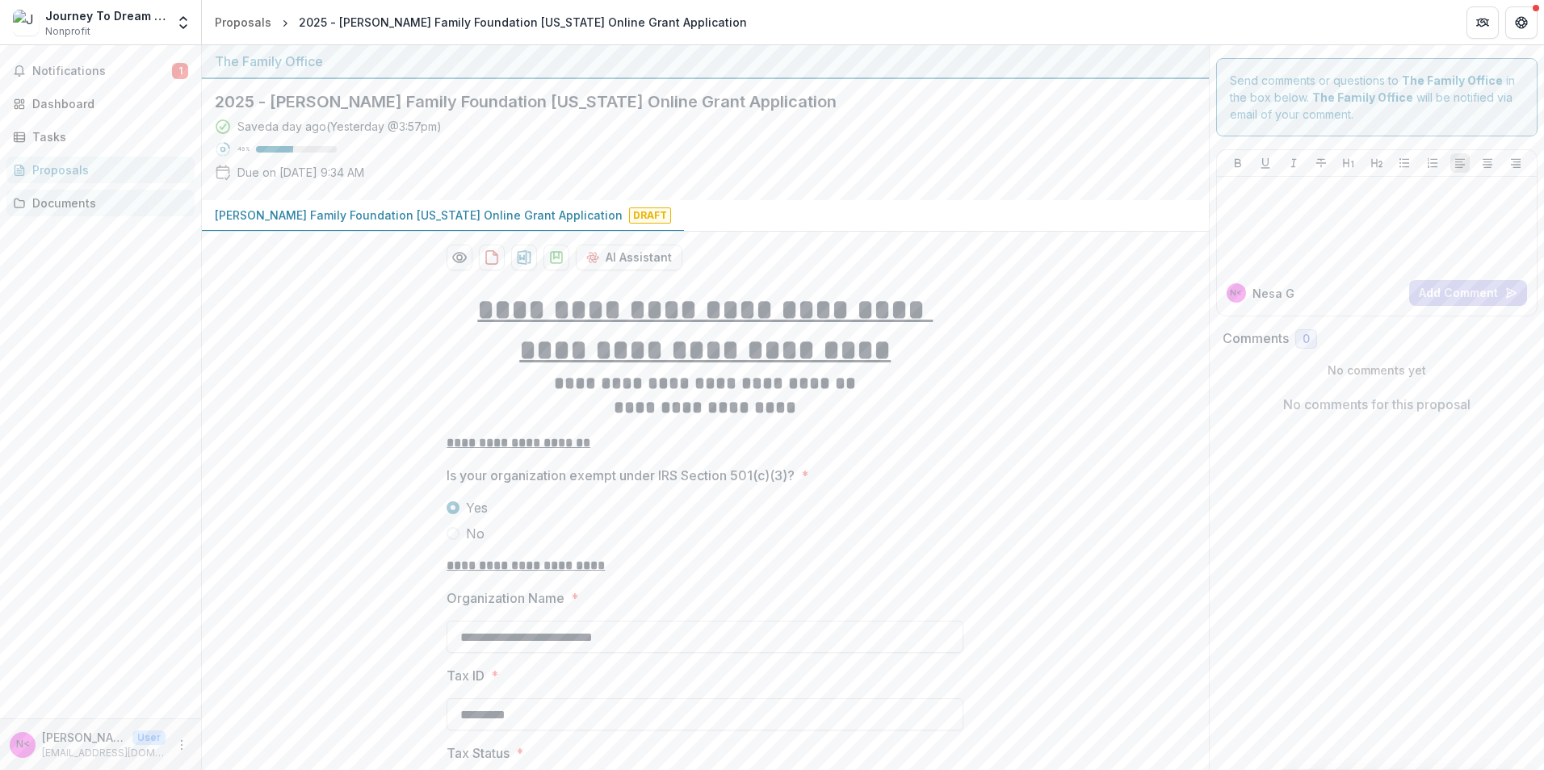 The width and height of the screenshot is (1544, 770). I want to click on button: Partners, so click(1483, 23).